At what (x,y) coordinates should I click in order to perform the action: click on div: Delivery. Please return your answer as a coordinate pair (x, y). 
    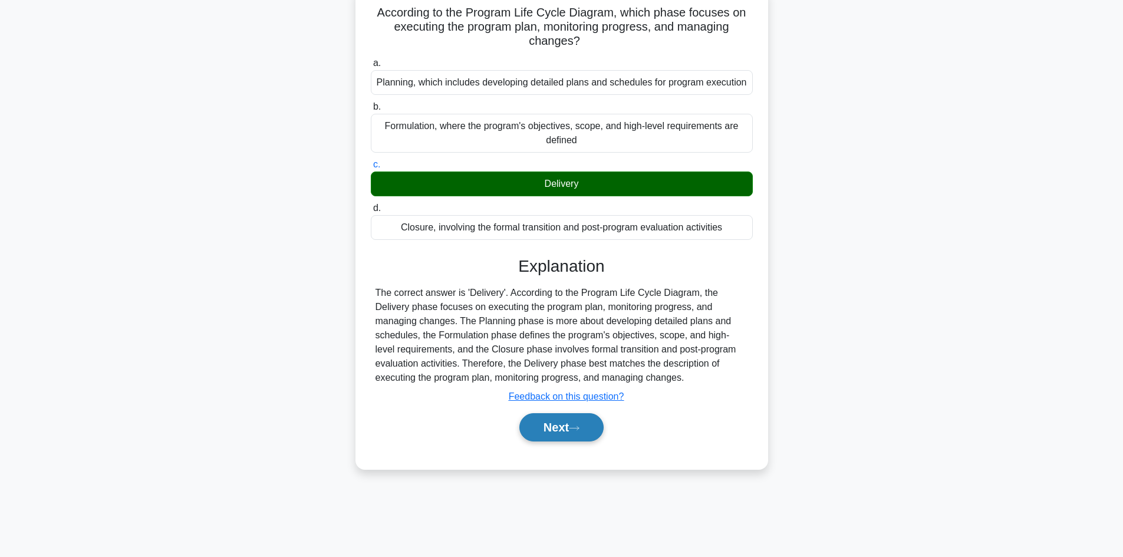
    Looking at the image, I should click on (562, 184).